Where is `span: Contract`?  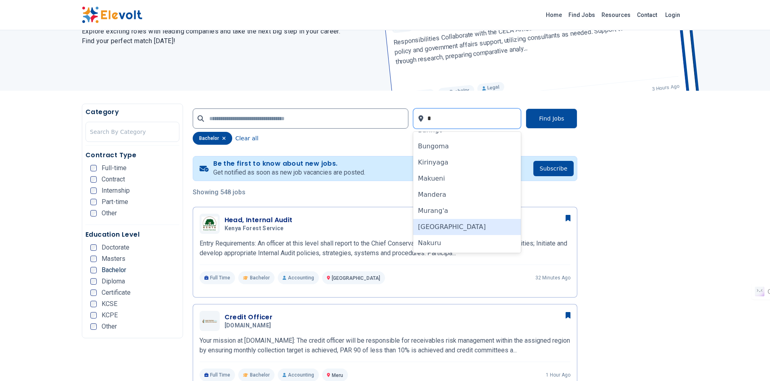
span: Contract is located at coordinates (113, 179).